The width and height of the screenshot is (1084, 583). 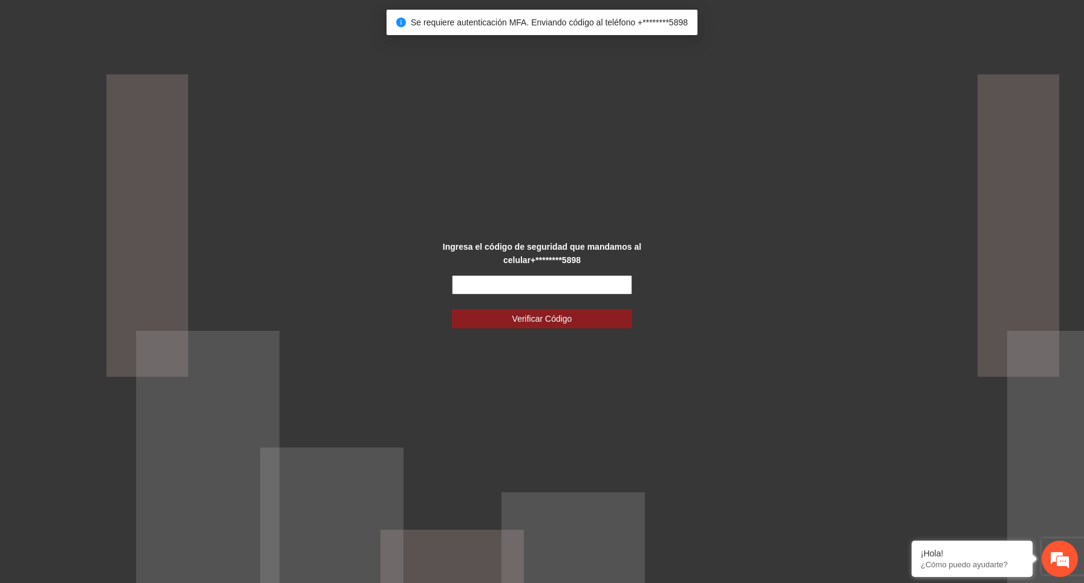 What do you see at coordinates (972, 553) in the screenshot?
I see `div: ¡Hola!` at bounding box center [972, 553].